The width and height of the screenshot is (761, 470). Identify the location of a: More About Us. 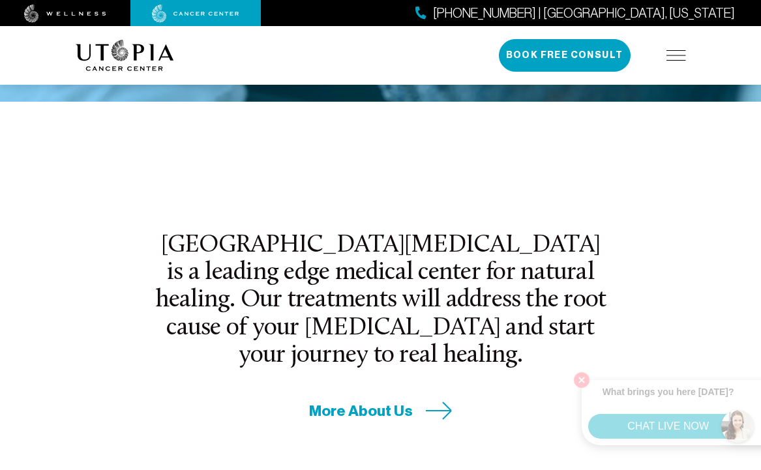
(381, 411).